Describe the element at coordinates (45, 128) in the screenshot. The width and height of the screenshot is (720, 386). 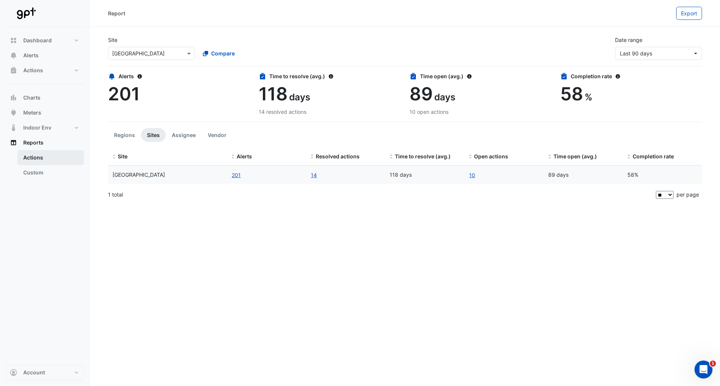
I see `button: Indoor Env` at that location.